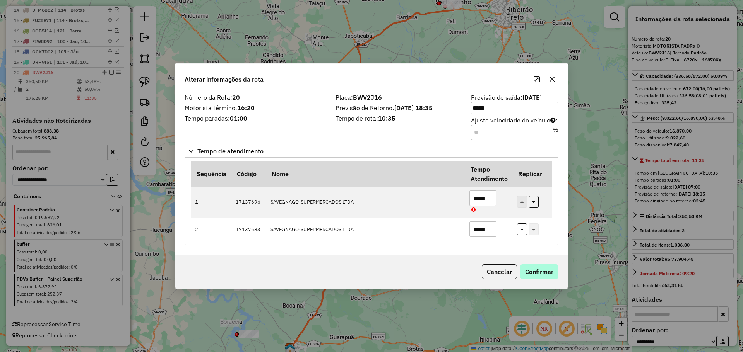  What do you see at coordinates (224, 79) in the screenshot?
I see `span: Alterar informações da rota` at bounding box center [224, 79].